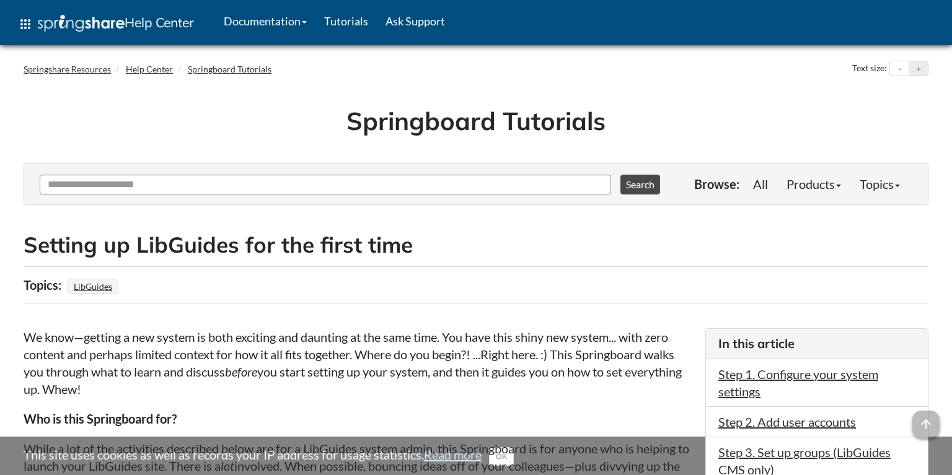  What do you see at coordinates (265, 21) in the screenshot?
I see `a: Documentation` at bounding box center [265, 21].